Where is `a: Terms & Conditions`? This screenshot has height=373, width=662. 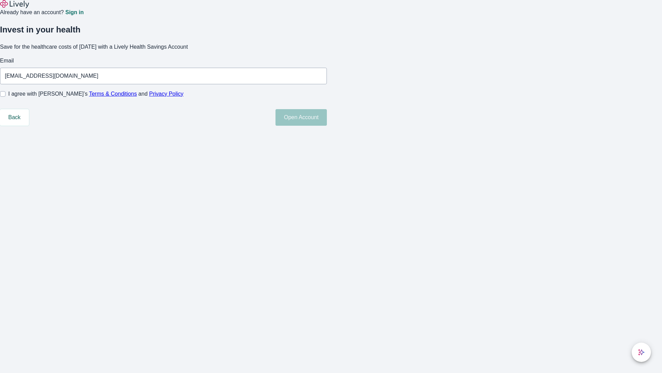
a: Terms & Conditions is located at coordinates (113, 93).